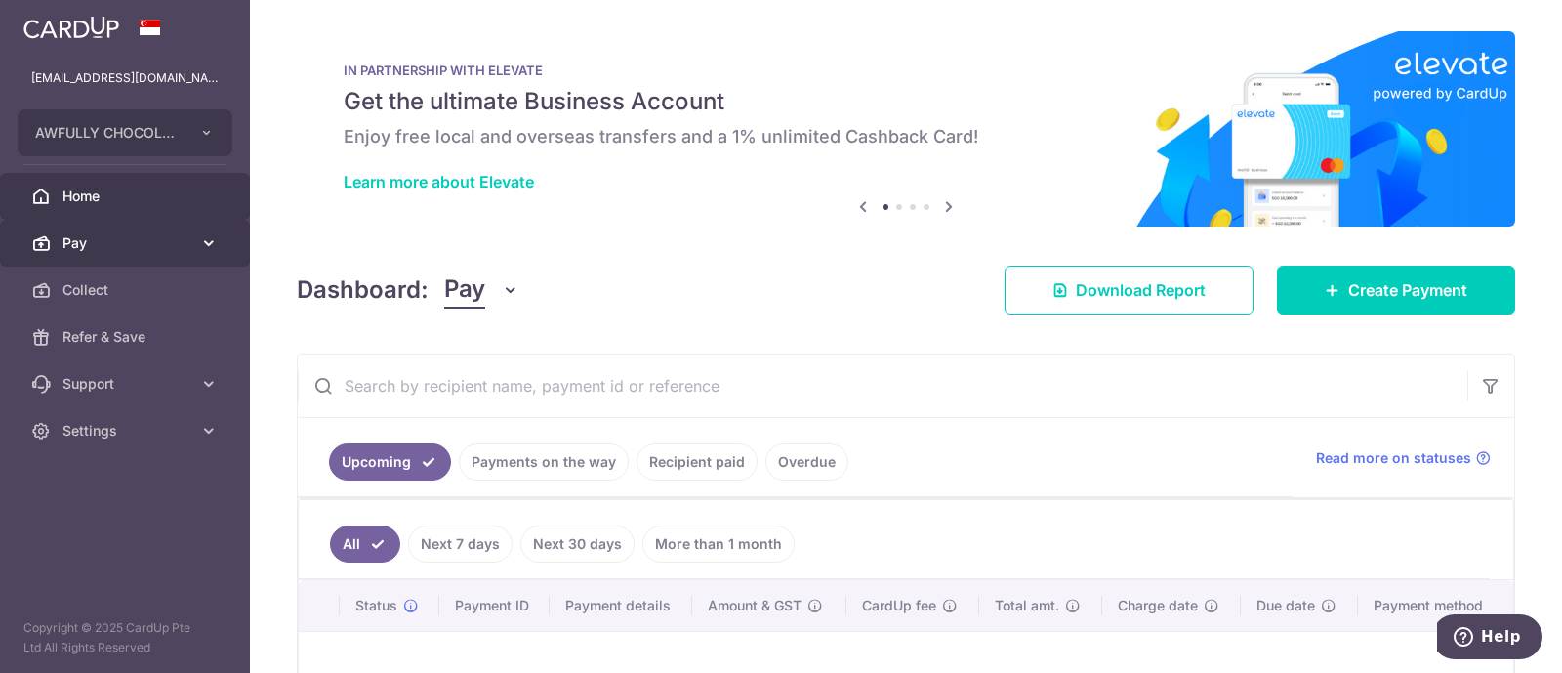 This screenshot has height=673, width=1562. Describe the element at coordinates (621, 605) in the screenshot. I see `th: Payment details` at that location.